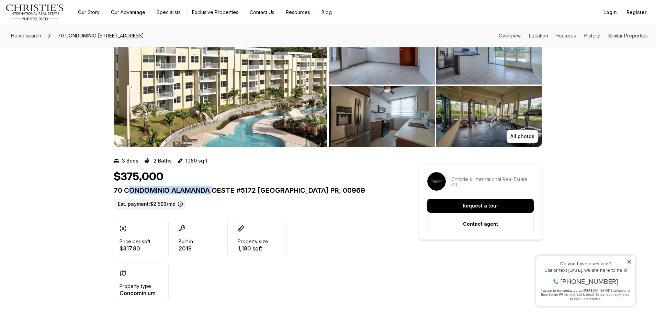  Describe the element at coordinates (162, 161) in the screenshot. I see `p: 2 Baths` at that location.